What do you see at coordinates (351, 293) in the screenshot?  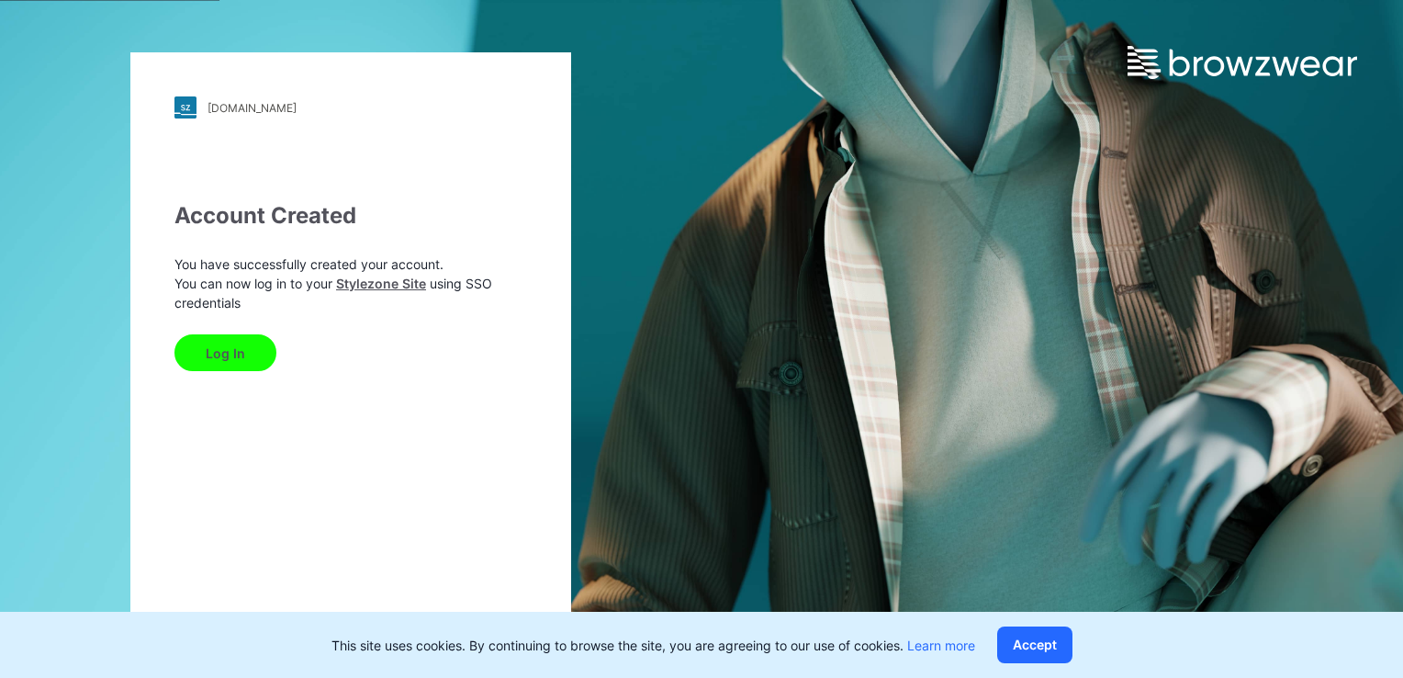 I see `p: You can now log in to your using SSO credentials` at bounding box center [351, 293].